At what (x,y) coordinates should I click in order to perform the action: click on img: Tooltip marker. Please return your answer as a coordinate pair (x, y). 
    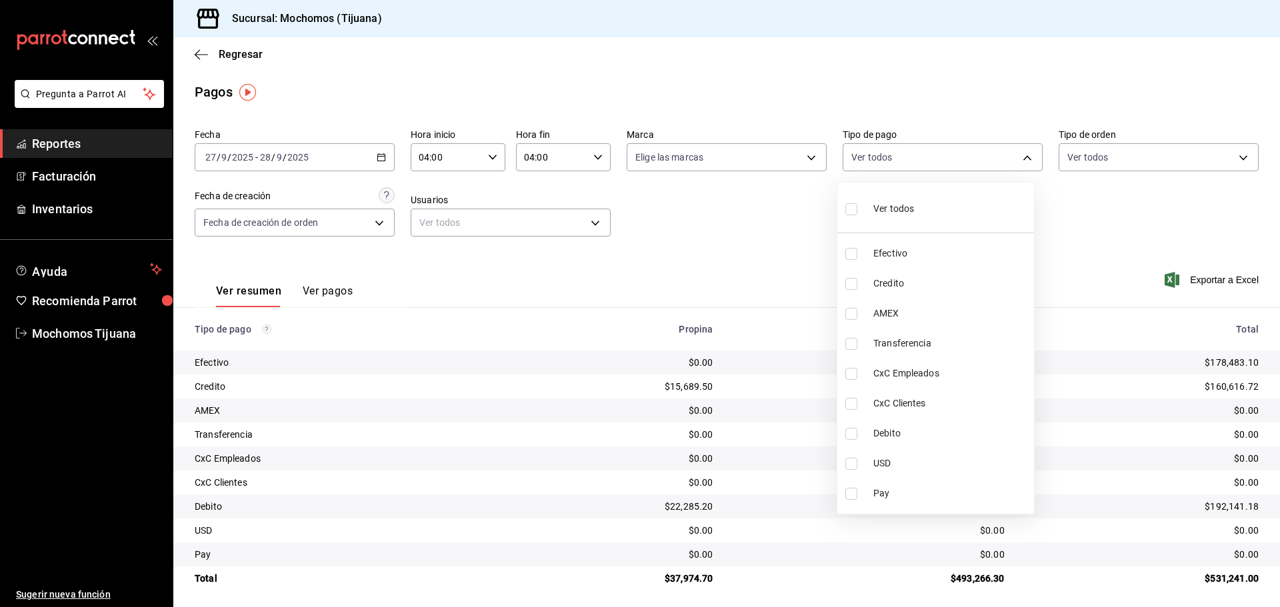
    Looking at the image, I should click on (247, 92).